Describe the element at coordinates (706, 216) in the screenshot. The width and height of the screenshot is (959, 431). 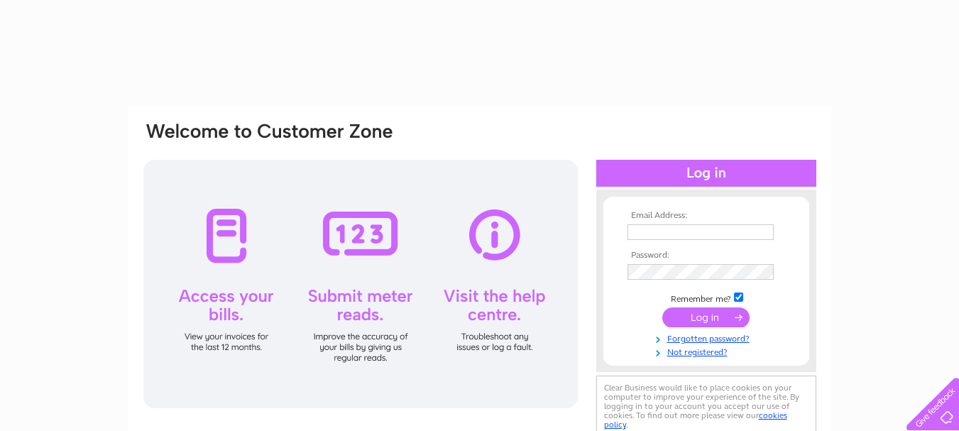
I see `th: Email Address:` at that location.